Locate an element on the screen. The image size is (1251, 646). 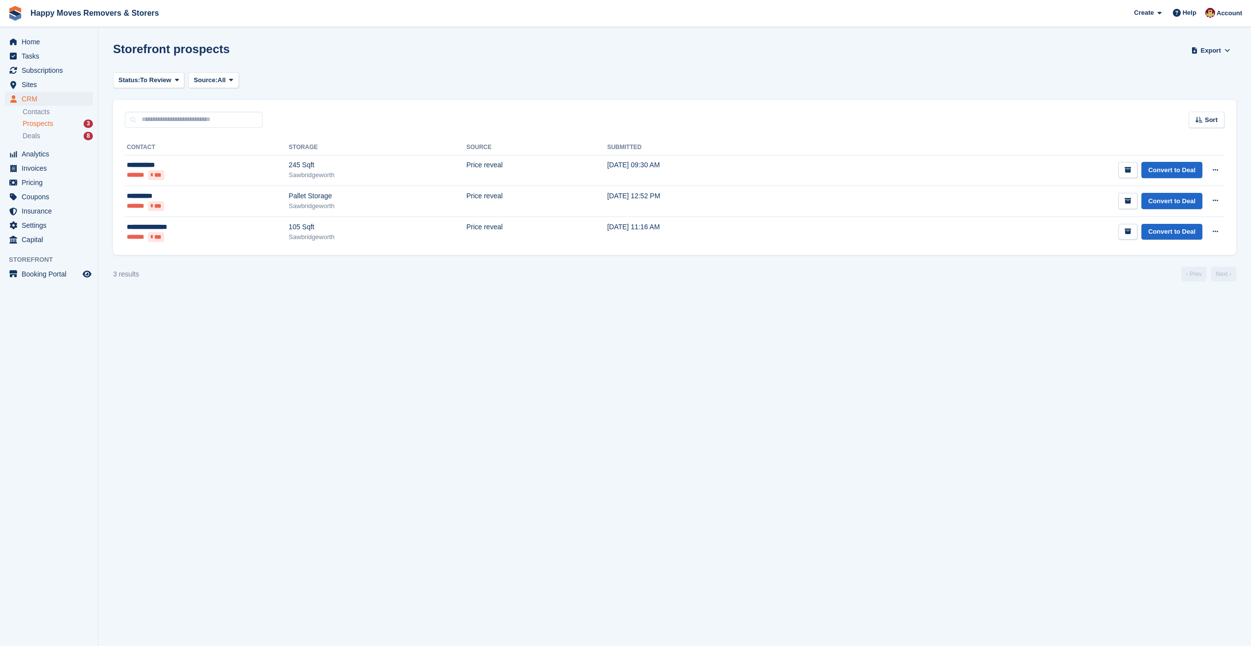
button: Export is located at coordinates (1211, 50).